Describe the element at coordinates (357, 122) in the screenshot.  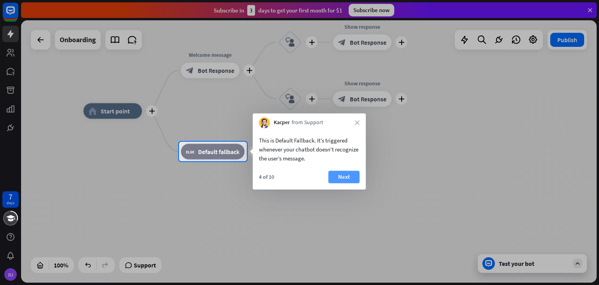
I see `i: close` at that location.